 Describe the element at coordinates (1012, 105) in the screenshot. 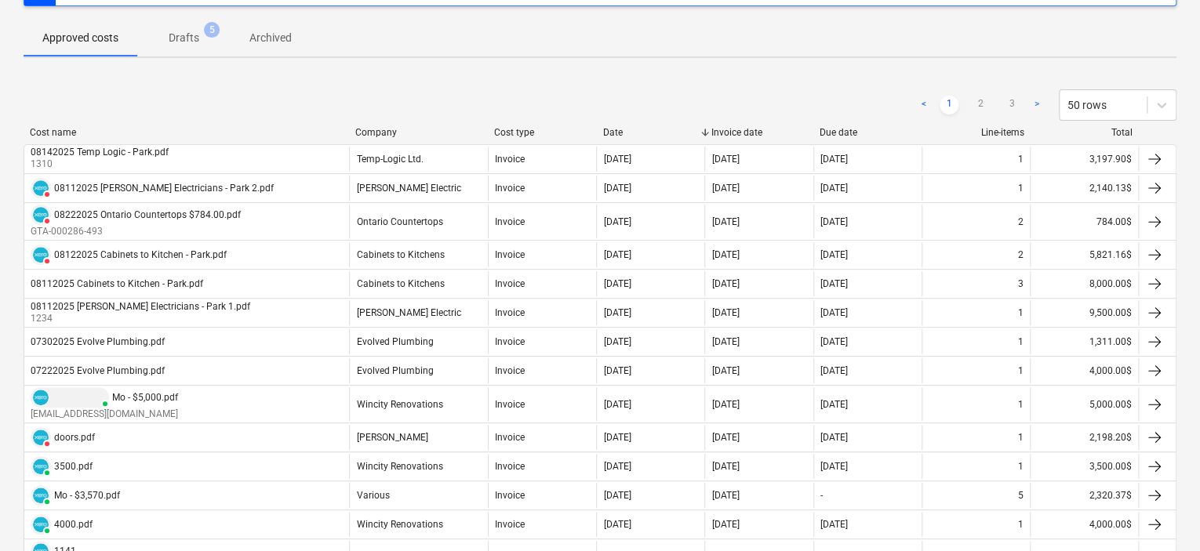

I see `a: Page 3` at that location.